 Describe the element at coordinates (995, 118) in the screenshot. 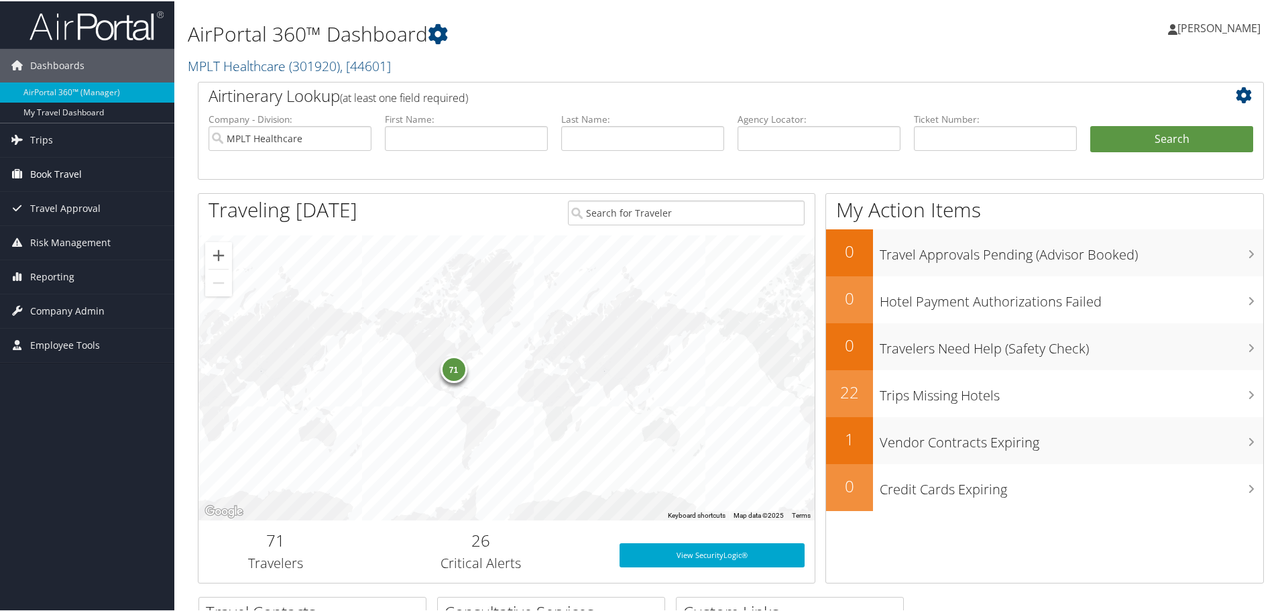

I see `label: Ticket Number:` at that location.